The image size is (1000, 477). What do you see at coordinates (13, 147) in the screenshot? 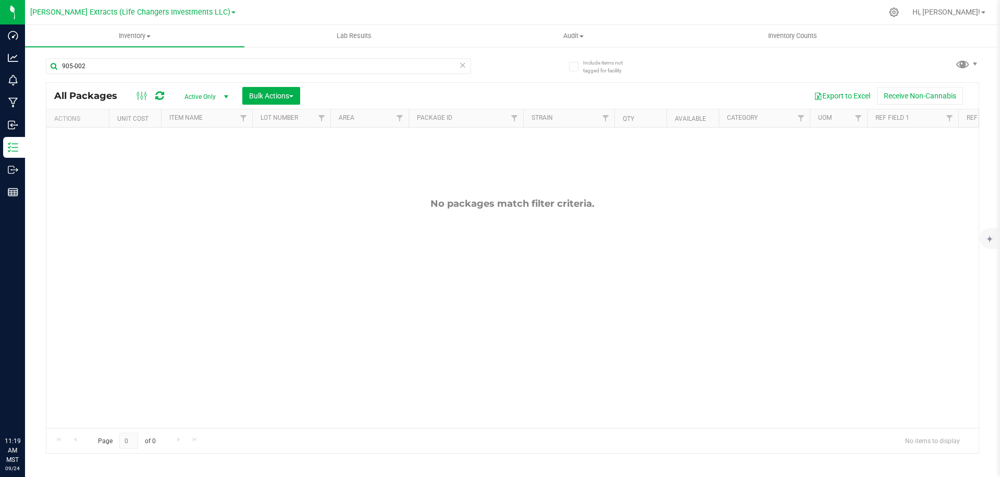
I see `inline-svg: Inventory` at bounding box center [13, 147].